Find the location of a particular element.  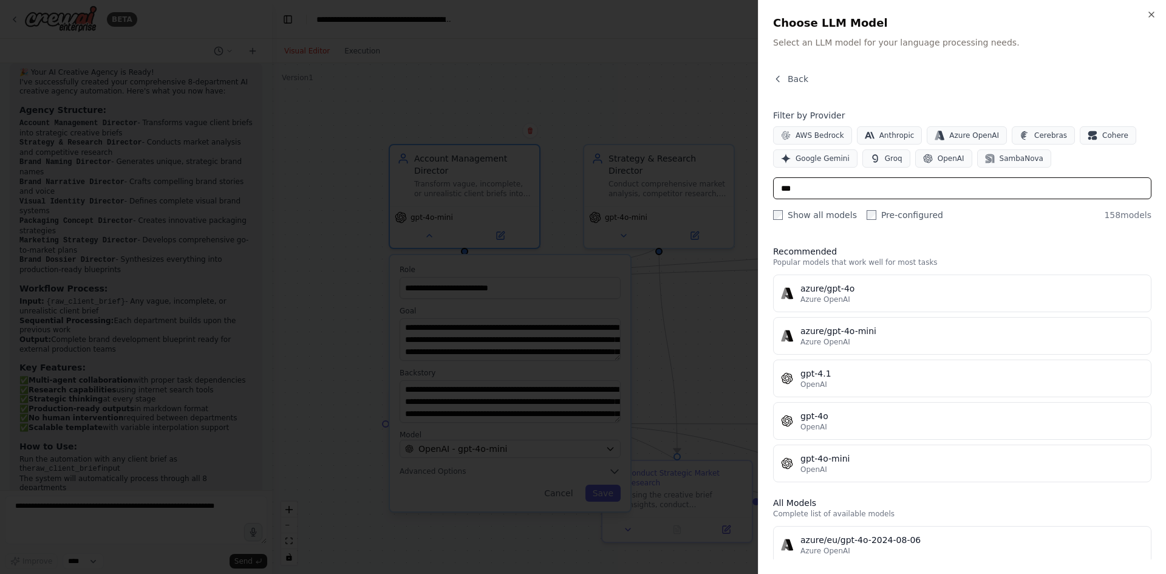

button: Cohere is located at coordinates (1108, 135).